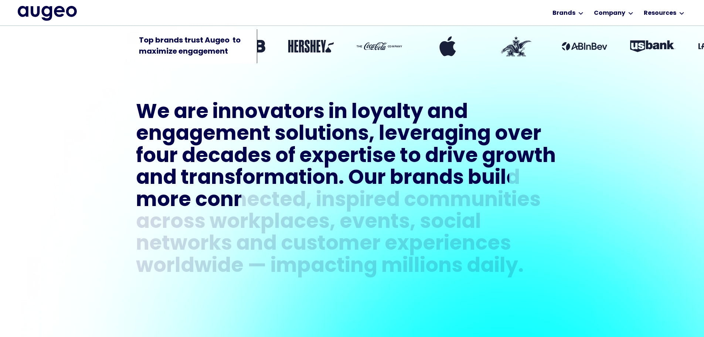 Image resolution: width=704 pixels, height=337 pixels. What do you see at coordinates (519, 157) in the screenshot?
I see `div: growth` at bounding box center [519, 157].